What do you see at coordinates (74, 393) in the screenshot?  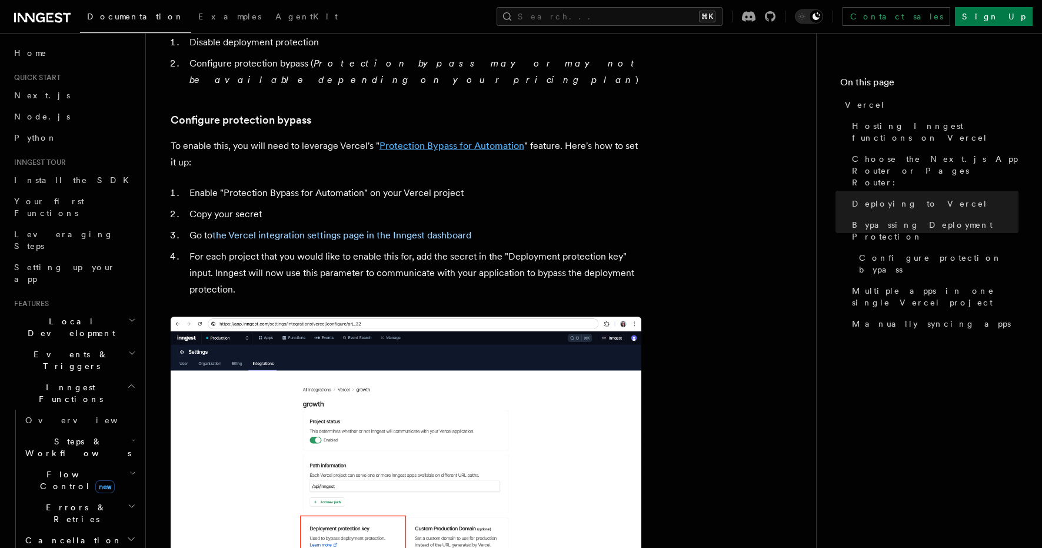 I see `button: Inngest Functions` at bounding box center [74, 393].